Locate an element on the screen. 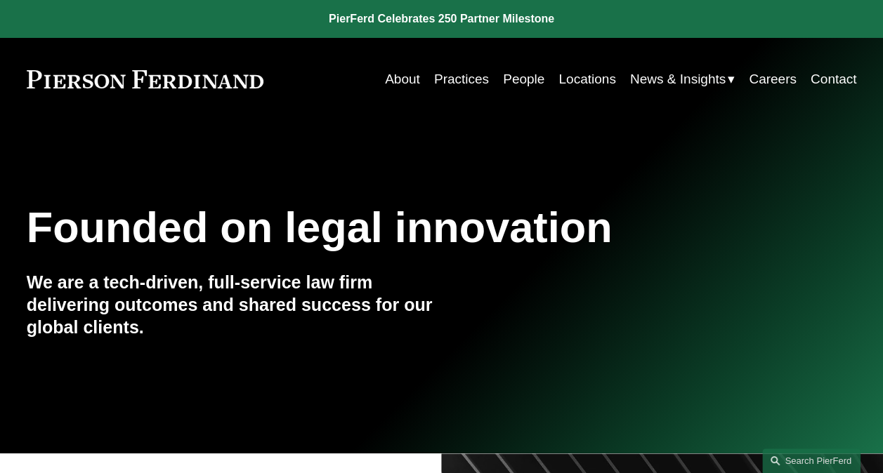 This screenshot has width=883, height=473. a: Locations is located at coordinates (586, 79).